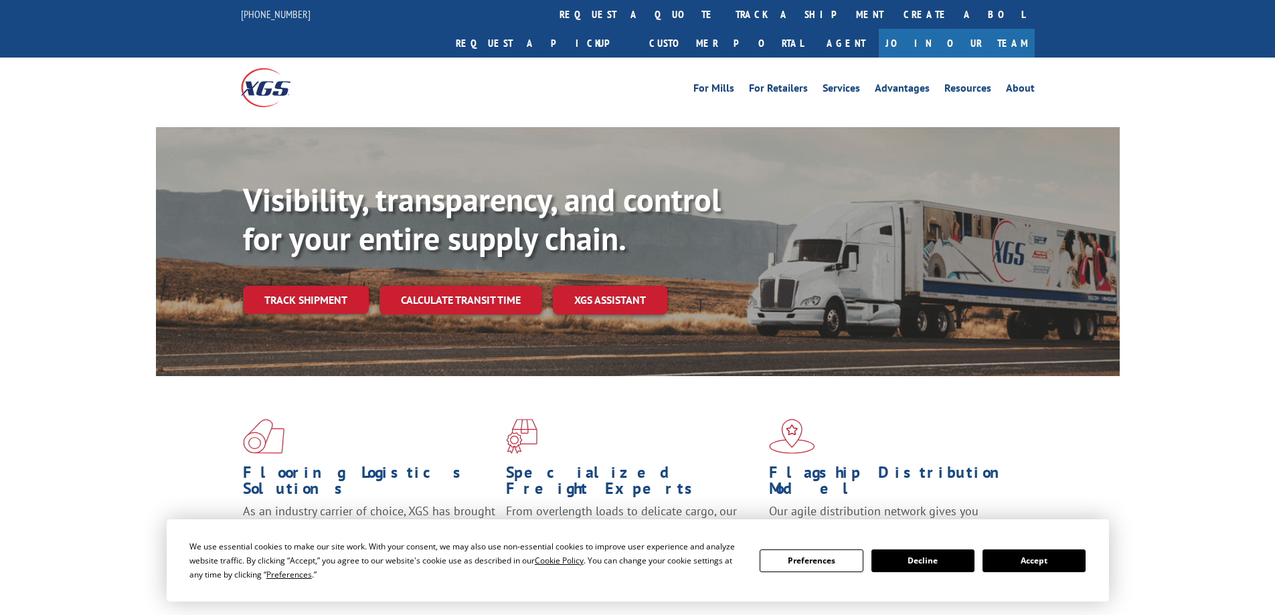 Image resolution: width=1275 pixels, height=615 pixels. I want to click on div: Cookie Consent Prompt, so click(638, 560).